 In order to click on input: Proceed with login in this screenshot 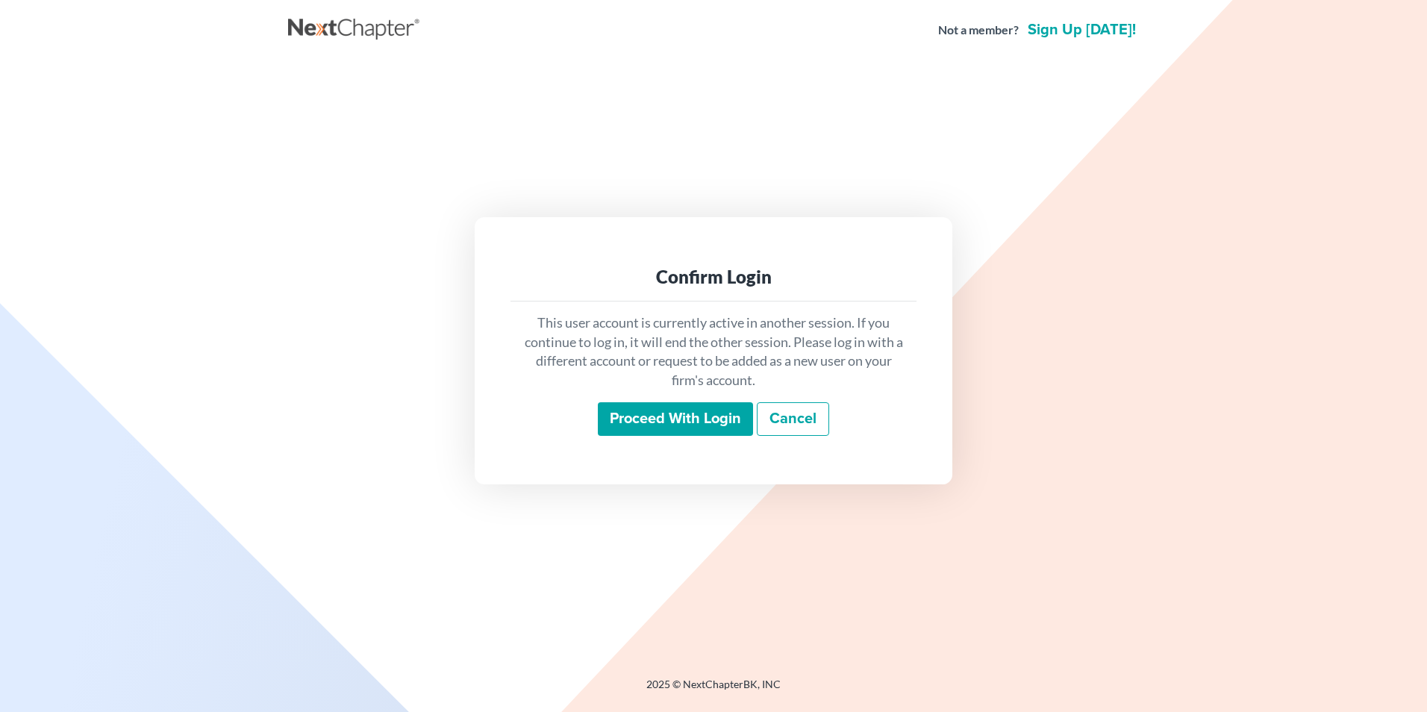, I will do `click(675, 419)`.